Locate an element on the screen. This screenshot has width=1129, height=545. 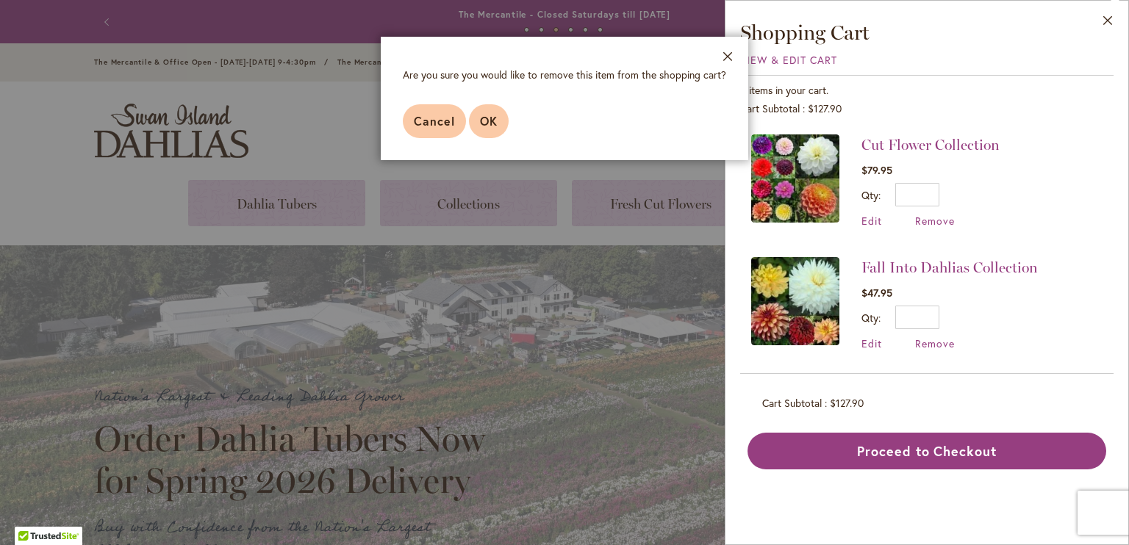
div: Are you sure you would like to remove this item from the shopping cart? is located at coordinates (564, 75).